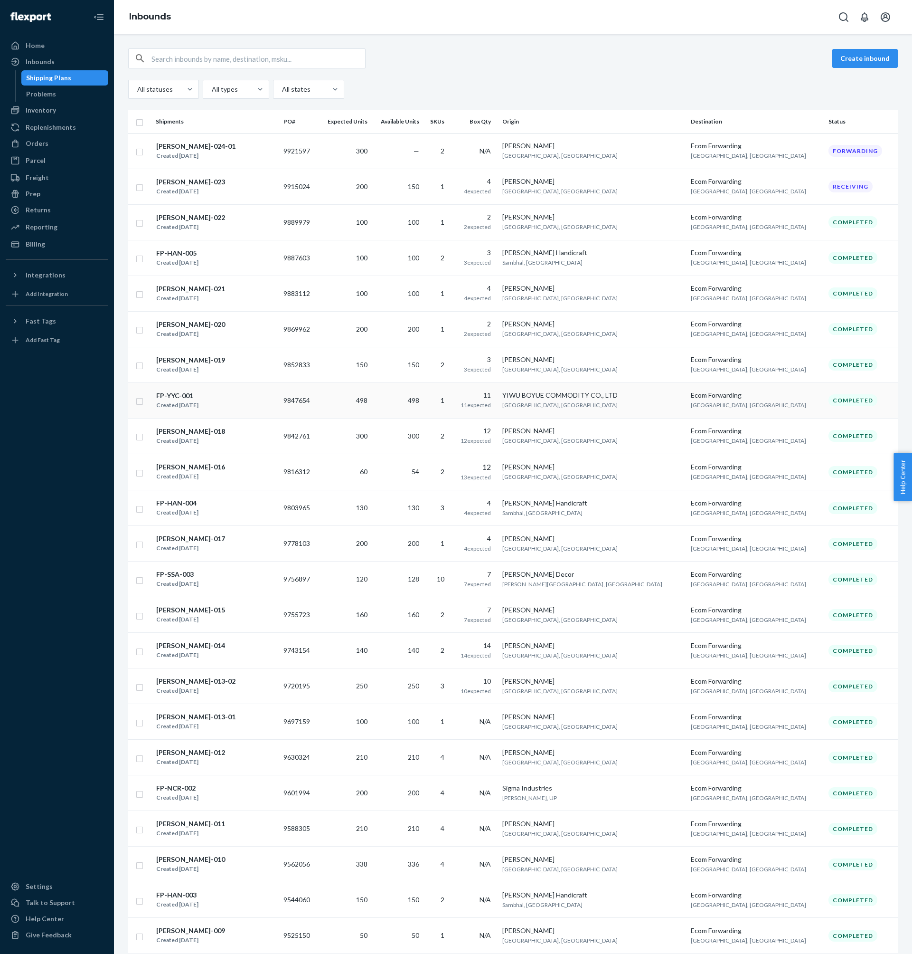 Image resolution: width=912 pixels, height=954 pixels. What do you see at coordinates (57, 275) in the screenshot?
I see `button: Integrations` at bounding box center [57, 275].